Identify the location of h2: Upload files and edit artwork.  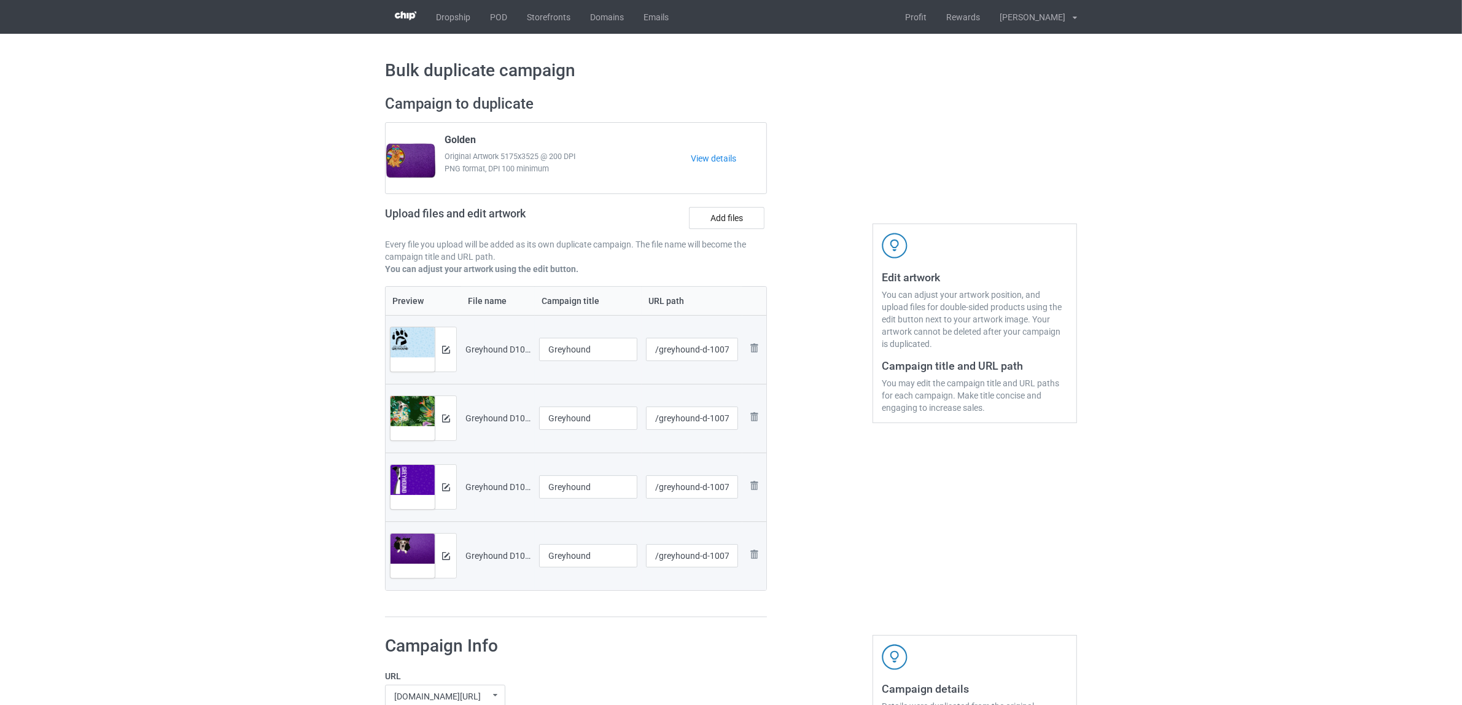
(499, 218).